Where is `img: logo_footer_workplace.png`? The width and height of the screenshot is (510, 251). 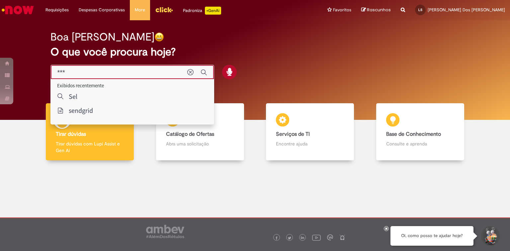 img: logo_footer_workplace.png is located at coordinates (330, 237).